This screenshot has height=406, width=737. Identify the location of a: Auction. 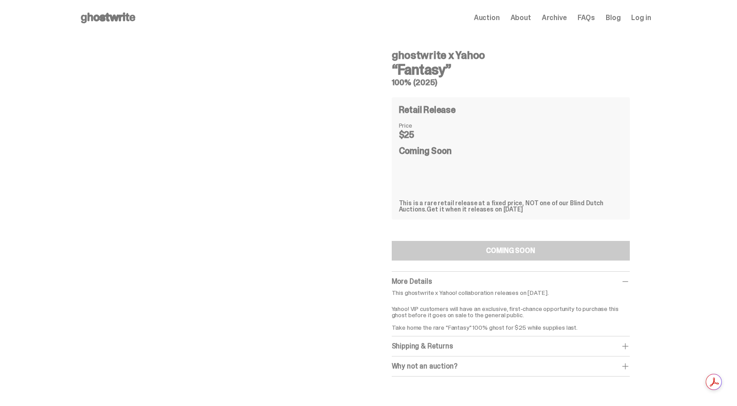
(487, 18).